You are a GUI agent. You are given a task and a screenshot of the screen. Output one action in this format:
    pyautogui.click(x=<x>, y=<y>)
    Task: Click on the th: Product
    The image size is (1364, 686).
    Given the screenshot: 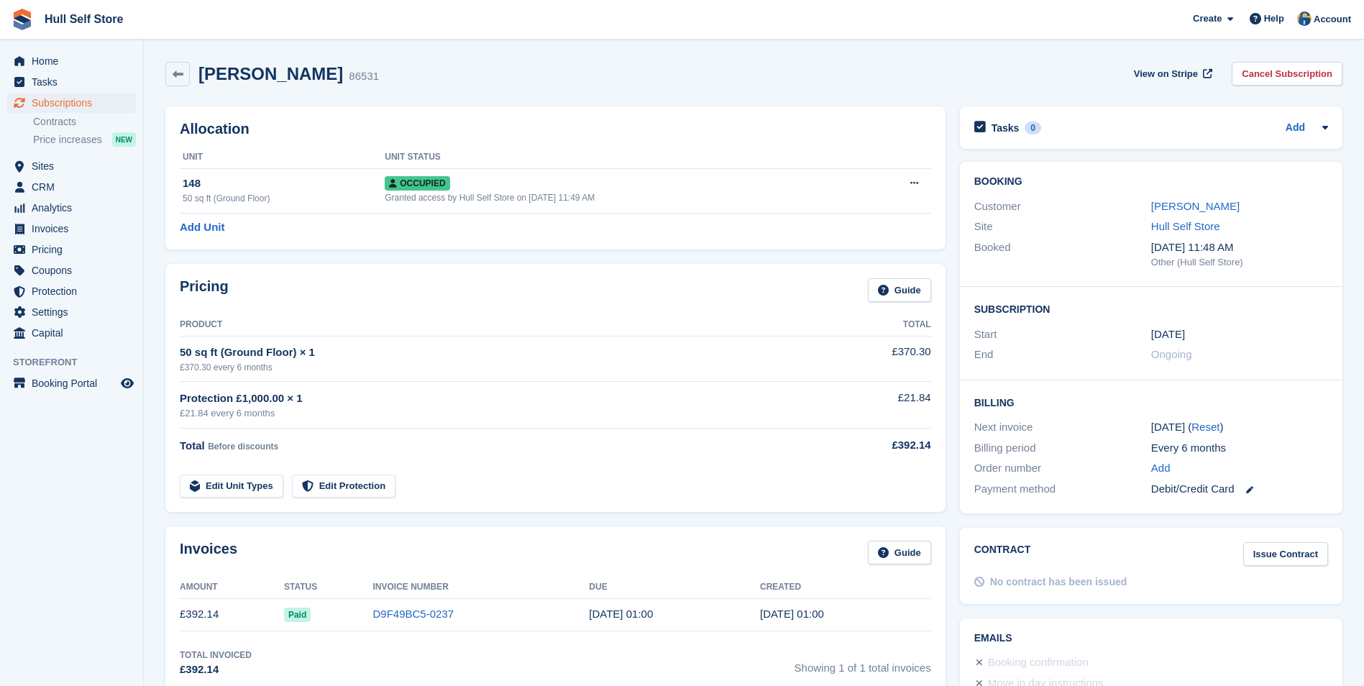 What is the action you would take?
    pyautogui.click(x=498, y=325)
    